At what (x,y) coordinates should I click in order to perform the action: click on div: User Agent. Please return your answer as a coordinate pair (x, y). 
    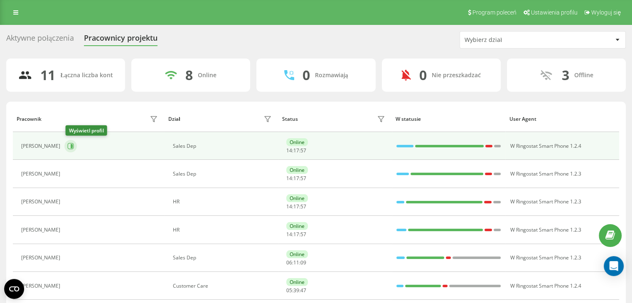
    Looking at the image, I should click on (562, 119).